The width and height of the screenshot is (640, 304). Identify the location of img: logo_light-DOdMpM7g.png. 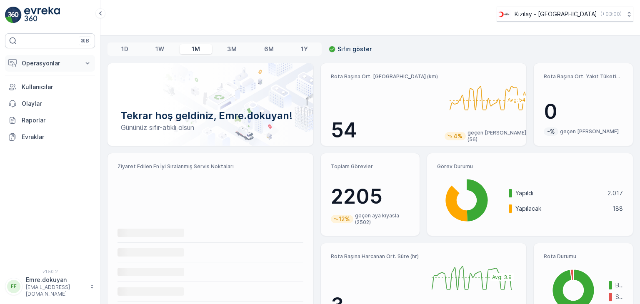
(42, 15).